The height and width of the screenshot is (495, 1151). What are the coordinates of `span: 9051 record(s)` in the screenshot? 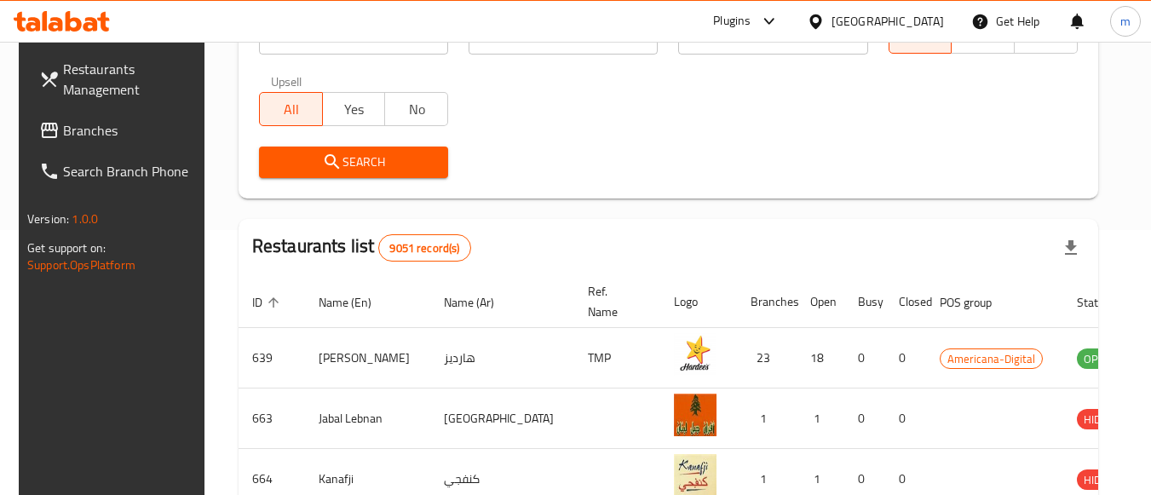 It's located at (424, 248).